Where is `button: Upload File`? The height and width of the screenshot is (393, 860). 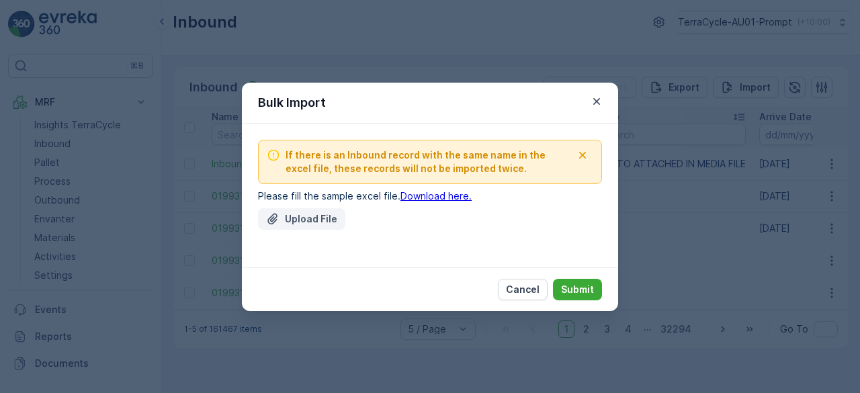
button: Upload File is located at coordinates (302, 219).